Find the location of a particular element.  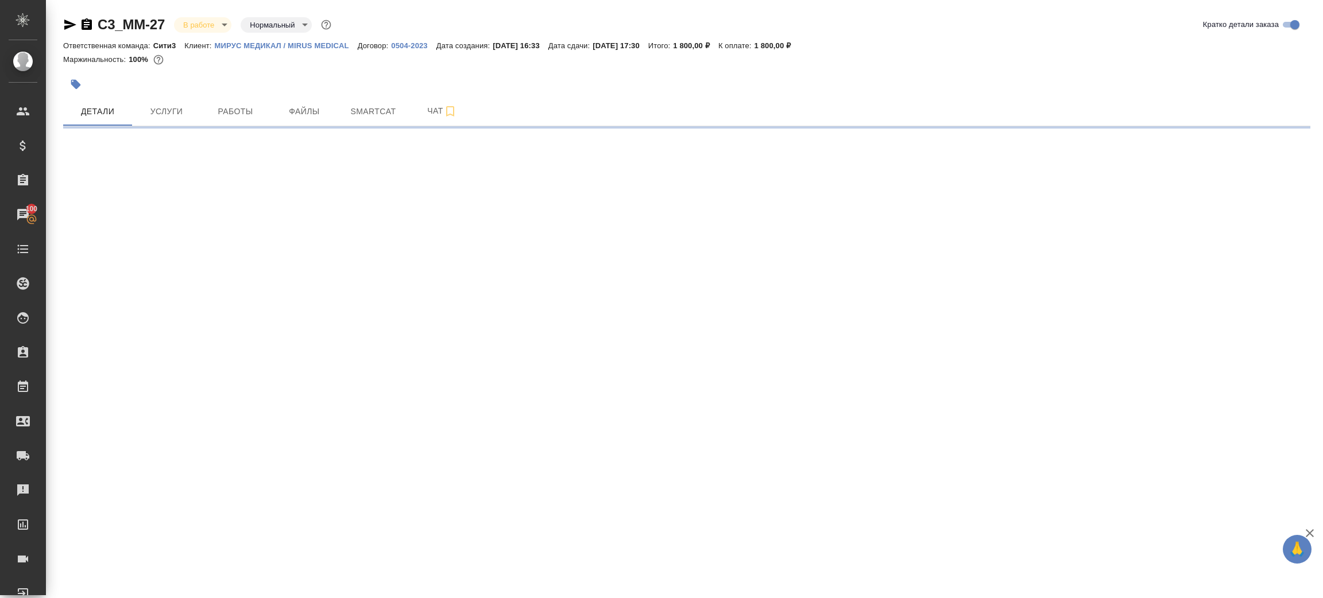

button: Скопировать ссылку is located at coordinates (87, 25).